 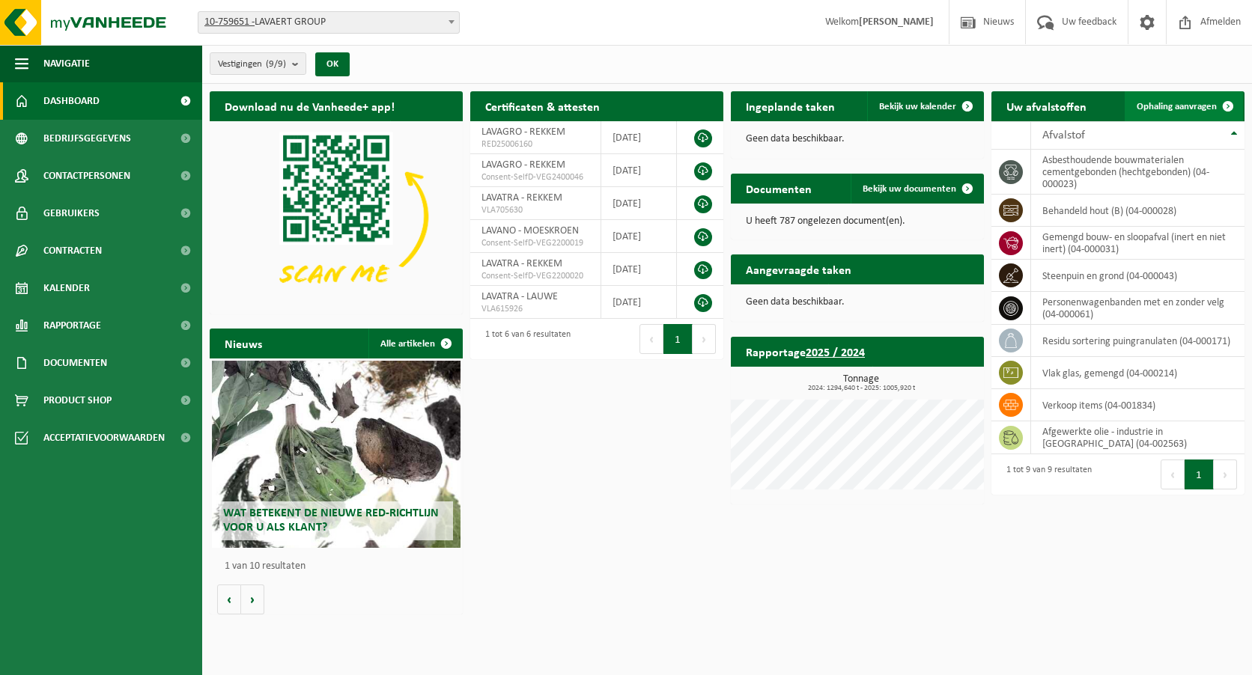 What do you see at coordinates (1137, 172) in the screenshot?
I see `td: asbesthoudende bouwmaterialen cementgebonden (hechtgebonden) (04-000023)` at bounding box center [1137, 172].